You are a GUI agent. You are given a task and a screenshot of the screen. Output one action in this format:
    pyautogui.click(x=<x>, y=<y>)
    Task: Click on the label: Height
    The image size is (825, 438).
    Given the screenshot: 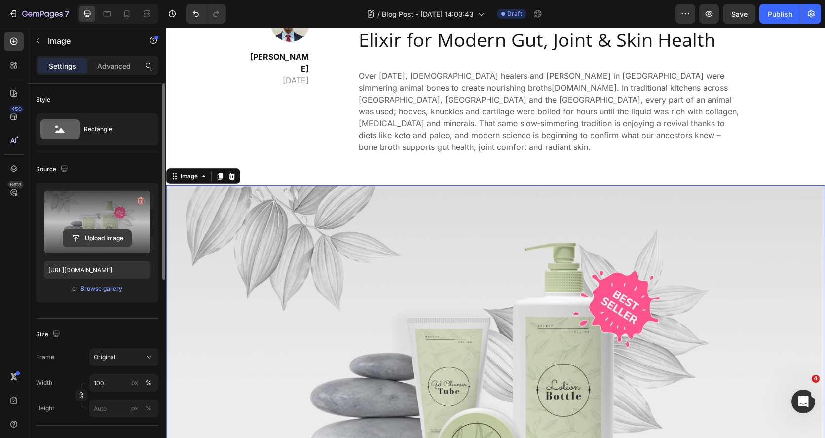 What is the action you would take?
    pyautogui.click(x=45, y=408)
    